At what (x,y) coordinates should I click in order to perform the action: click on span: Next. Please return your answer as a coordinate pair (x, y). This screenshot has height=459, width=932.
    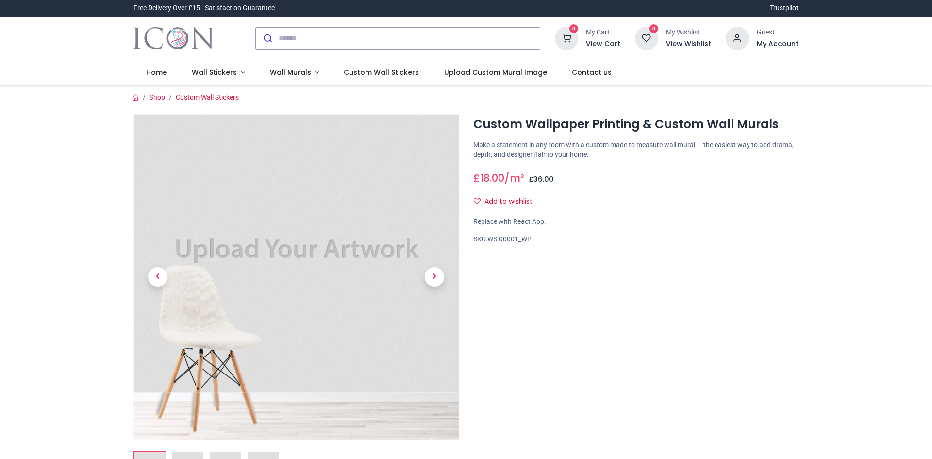
    Looking at the image, I should click on (434, 277).